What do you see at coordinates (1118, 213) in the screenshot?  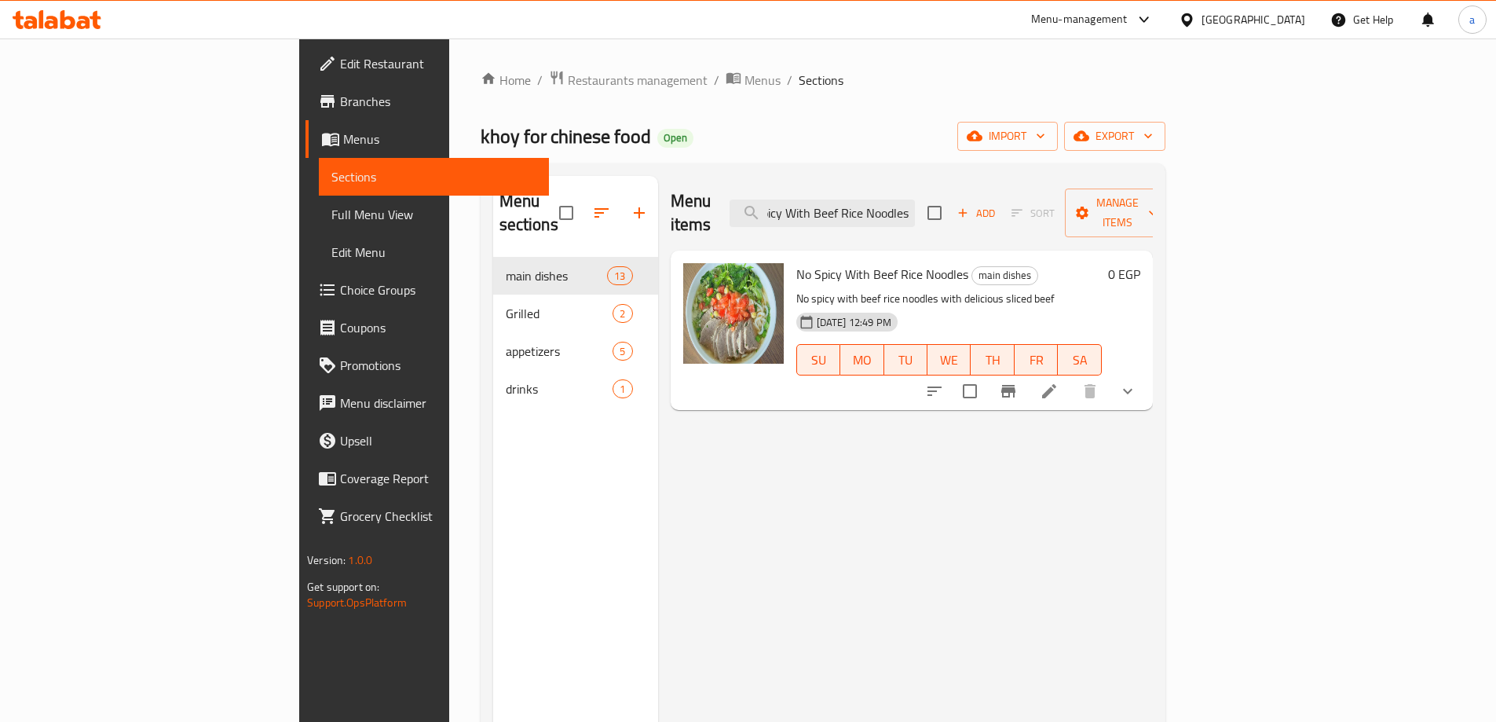 I see `button: Manage items` at bounding box center [1118, 213].